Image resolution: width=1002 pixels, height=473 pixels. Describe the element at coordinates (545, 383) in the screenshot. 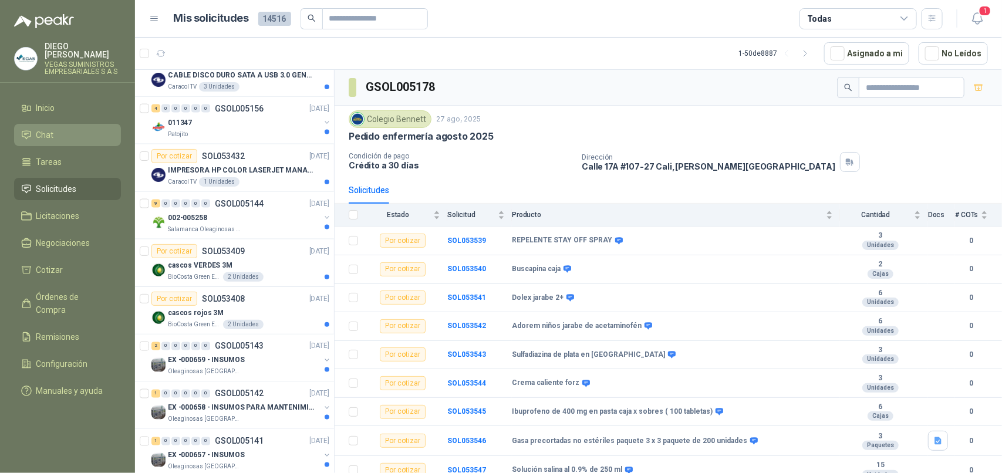

I see `b: Crema caliente forz` at that location.